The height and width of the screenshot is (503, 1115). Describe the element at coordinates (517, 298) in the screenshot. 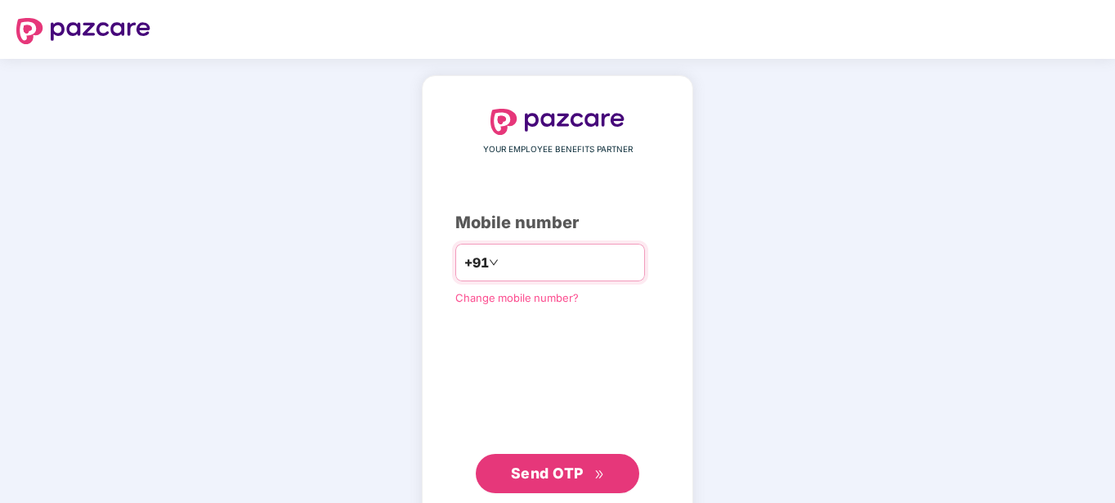

I see `a: Change mobile number?` at that location.